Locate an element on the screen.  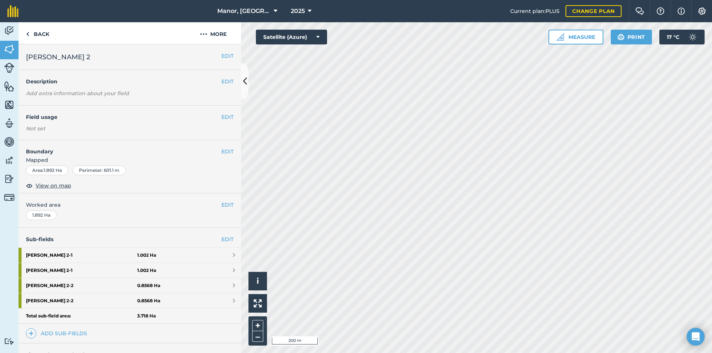
div: Perimeter : 601.1 m is located at coordinates (99, 171).